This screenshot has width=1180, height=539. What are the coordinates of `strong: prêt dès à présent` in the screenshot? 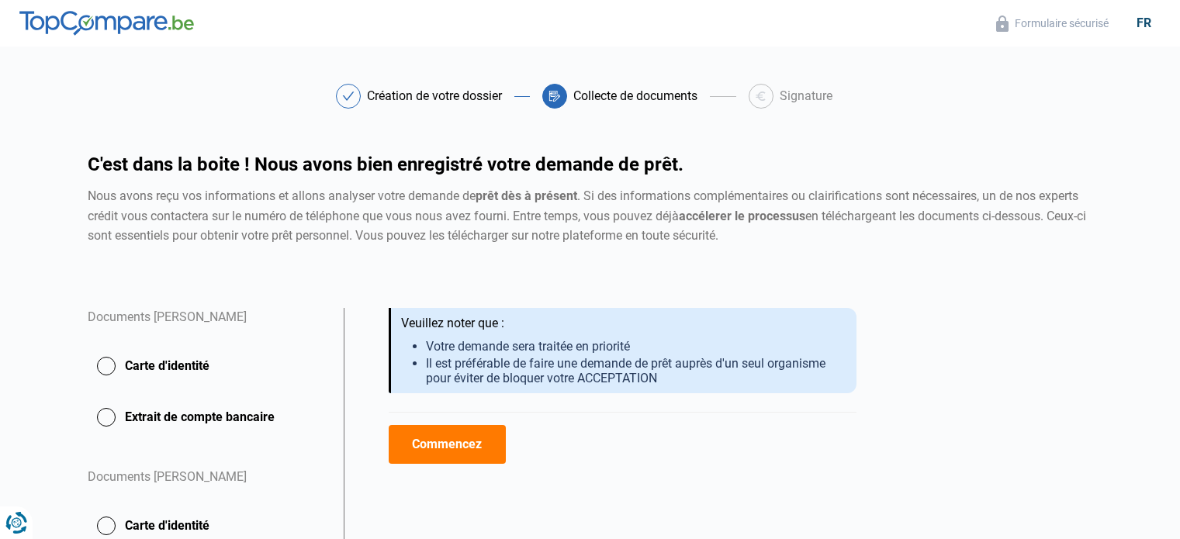 It's located at (526, 195).